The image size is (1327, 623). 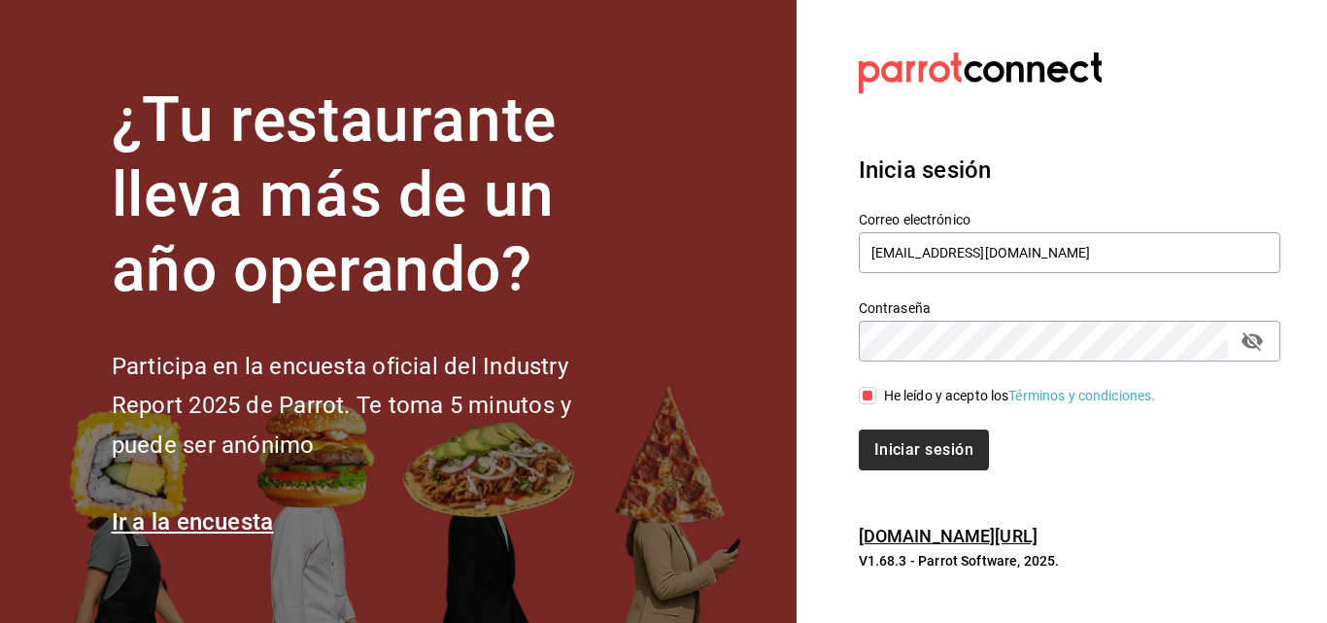 I want to click on input: Ingresa tu correo electrónico, so click(x=1070, y=253).